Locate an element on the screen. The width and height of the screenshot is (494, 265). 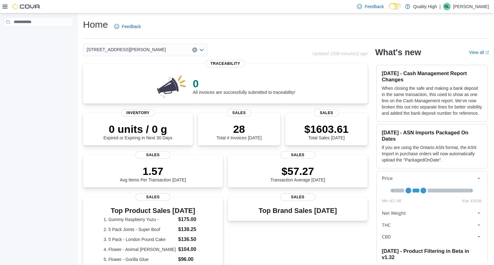
dt: 1. Gummy Raspberry Yuzu - is located at coordinates (140, 220).